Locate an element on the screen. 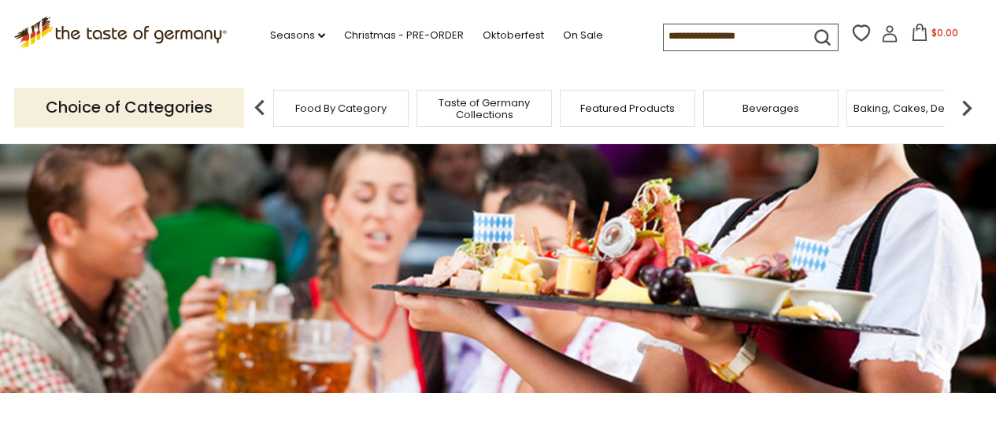  span: Beverages is located at coordinates (770, 108).